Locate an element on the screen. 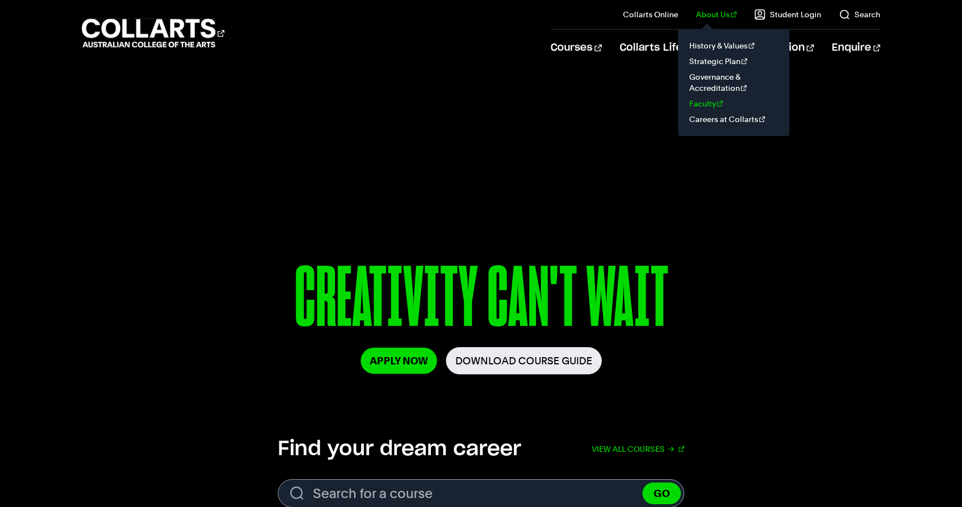  a: Strategic Plan is located at coordinates (734, 61).